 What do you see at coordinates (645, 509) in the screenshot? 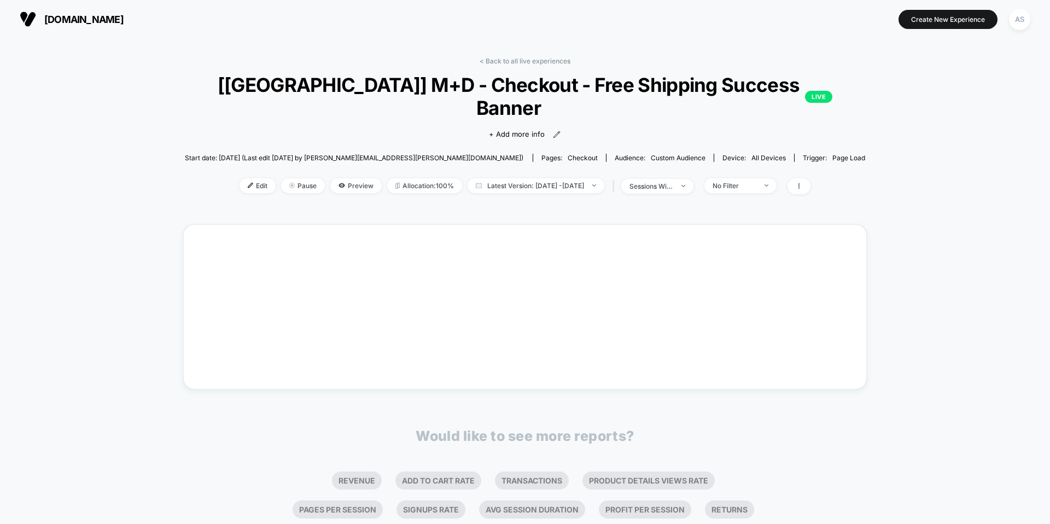
I see `li: Profit Per Session` at bounding box center [645, 509].